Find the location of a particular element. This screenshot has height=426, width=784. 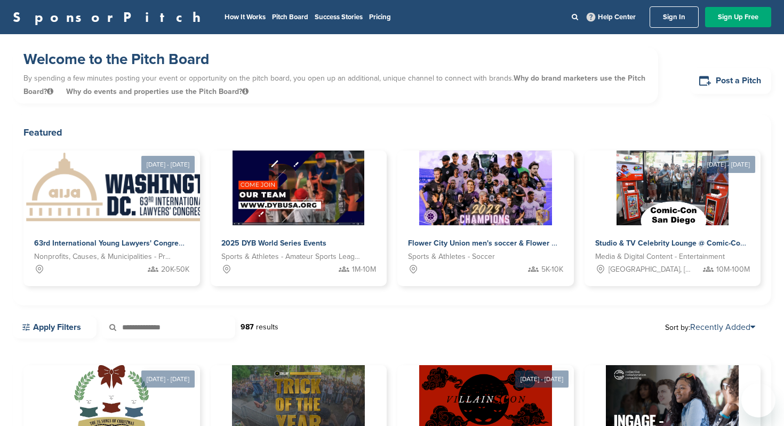

span: Nonprofits, Causes, & Municipalities - Professional Development is located at coordinates (103, 257).